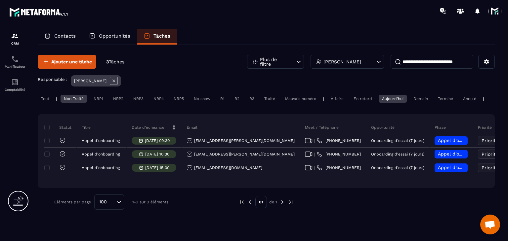 The image size is (508, 241). What do you see at coordinates (222, 99) in the screenshot?
I see `div: R1` at bounding box center [222, 99].